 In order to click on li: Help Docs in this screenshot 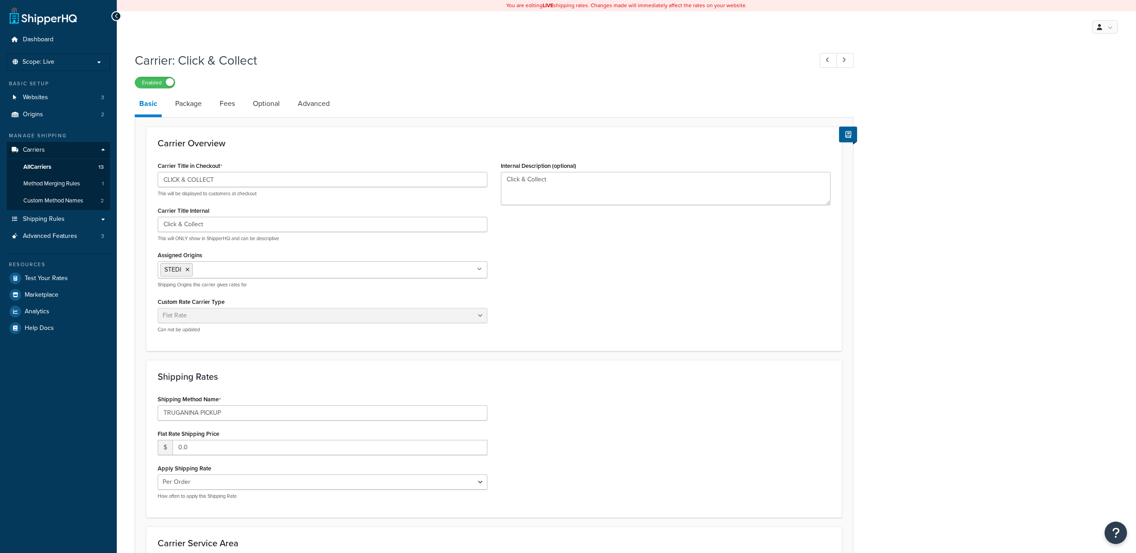, I will do `click(58, 328)`.